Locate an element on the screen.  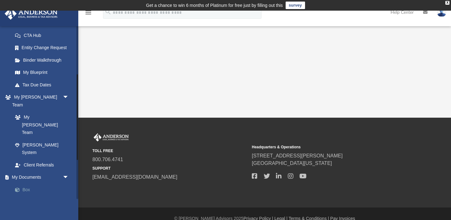
a: survey is located at coordinates (296, 5).